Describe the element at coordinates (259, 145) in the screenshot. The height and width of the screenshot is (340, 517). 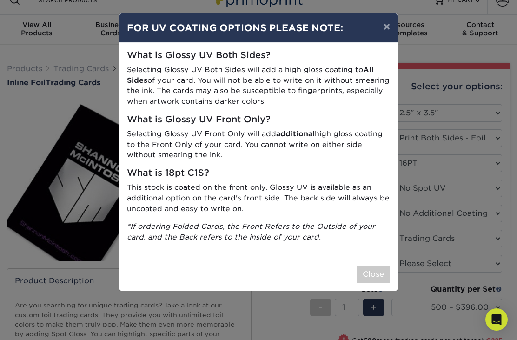
I see `p: Selecting Glossy UV Front Only will add high gloss coating to the Front Only of your card. You ca...` at that location.